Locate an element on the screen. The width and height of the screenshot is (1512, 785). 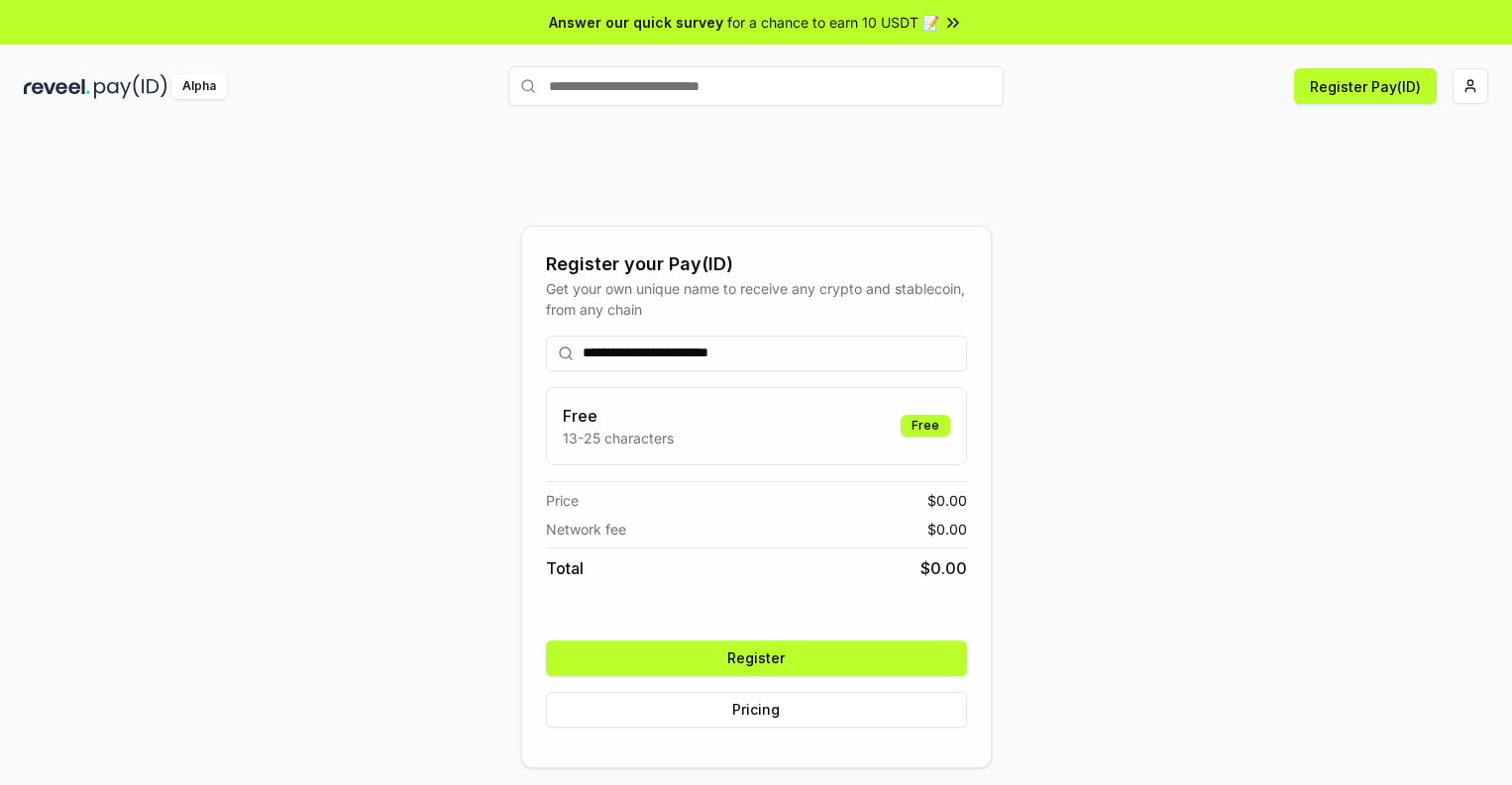
img: pay_id is located at coordinates (130, 87).